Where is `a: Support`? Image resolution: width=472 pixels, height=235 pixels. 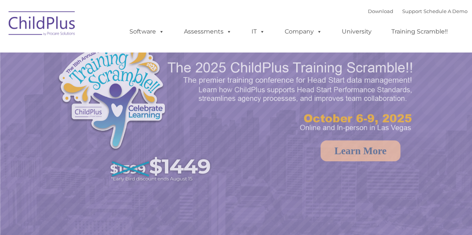
a: Support is located at coordinates (412, 11).